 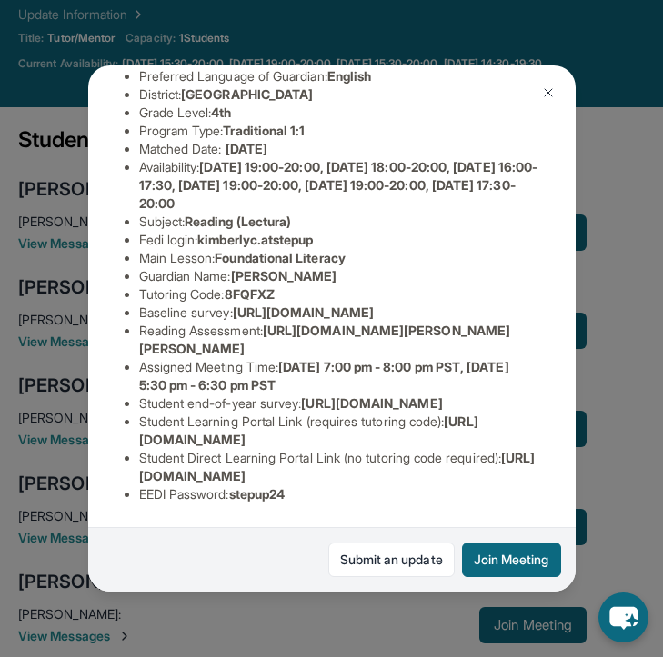 What do you see at coordinates (548, 93) in the screenshot?
I see `img: Close Icon` at bounding box center [548, 93].